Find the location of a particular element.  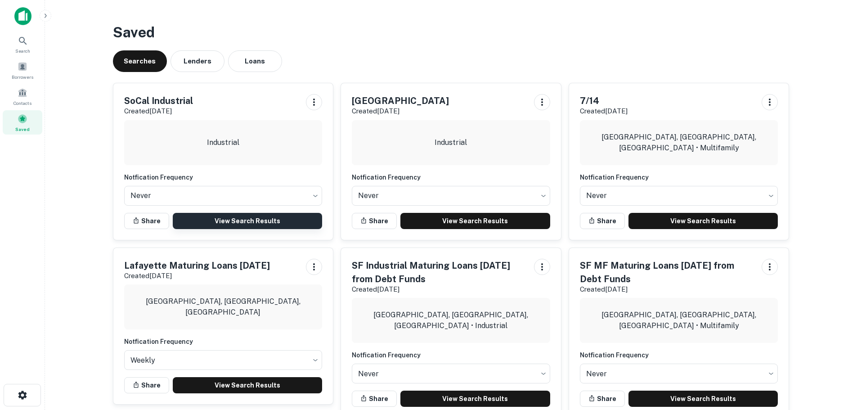

span: Saved is located at coordinates (22, 129).